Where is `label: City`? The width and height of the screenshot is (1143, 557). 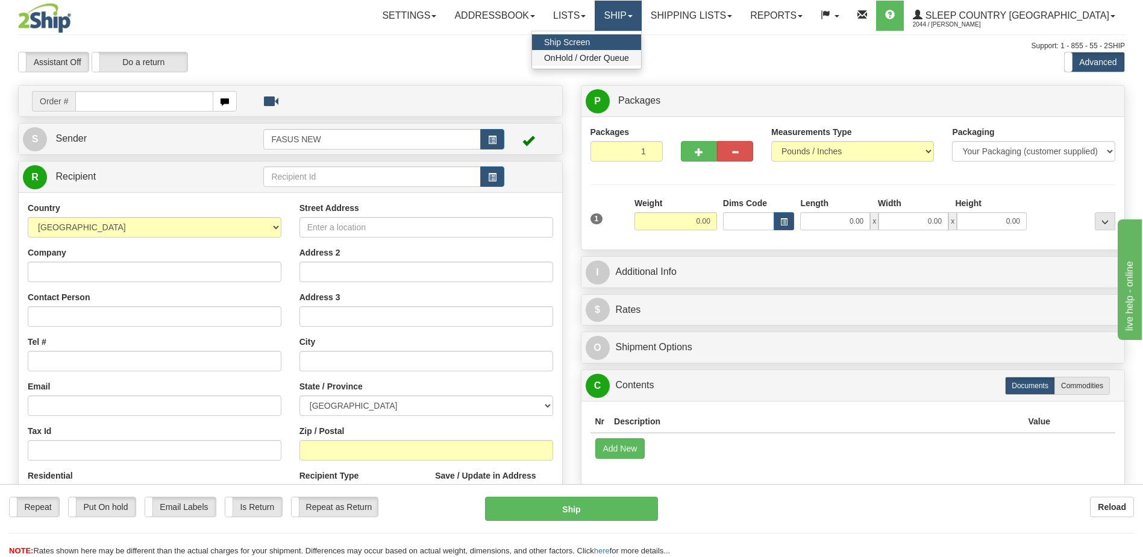
label: City is located at coordinates (307, 342).